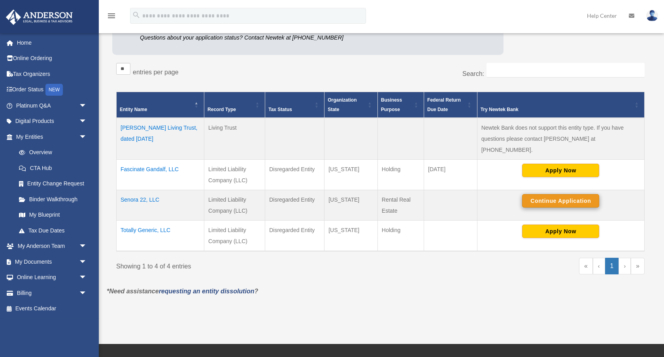 This screenshot has width=664, height=357. I want to click on label: Search:, so click(473, 74).